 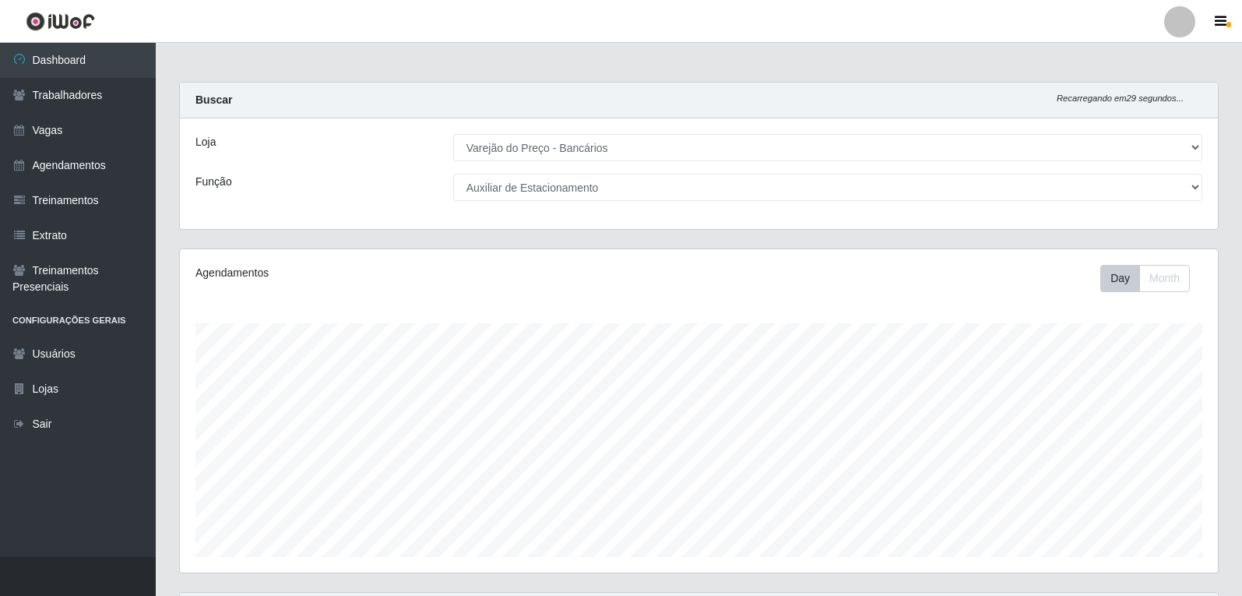 What do you see at coordinates (213, 100) in the screenshot?
I see `strong: Buscar` at bounding box center [213, 100].